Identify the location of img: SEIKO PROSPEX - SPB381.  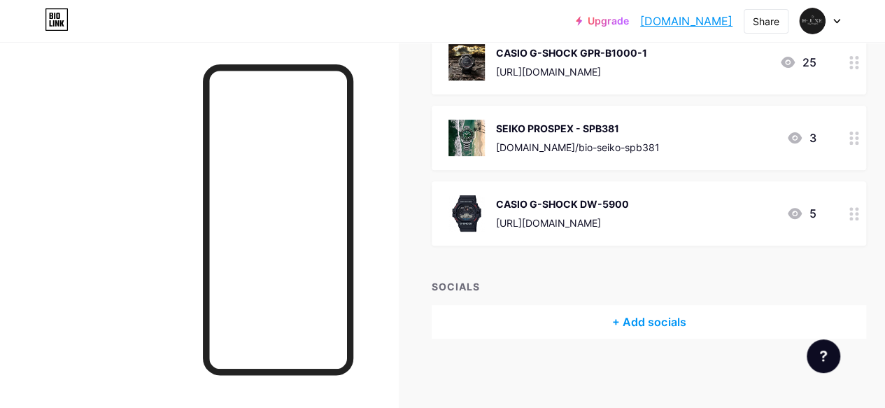
(467, 138).